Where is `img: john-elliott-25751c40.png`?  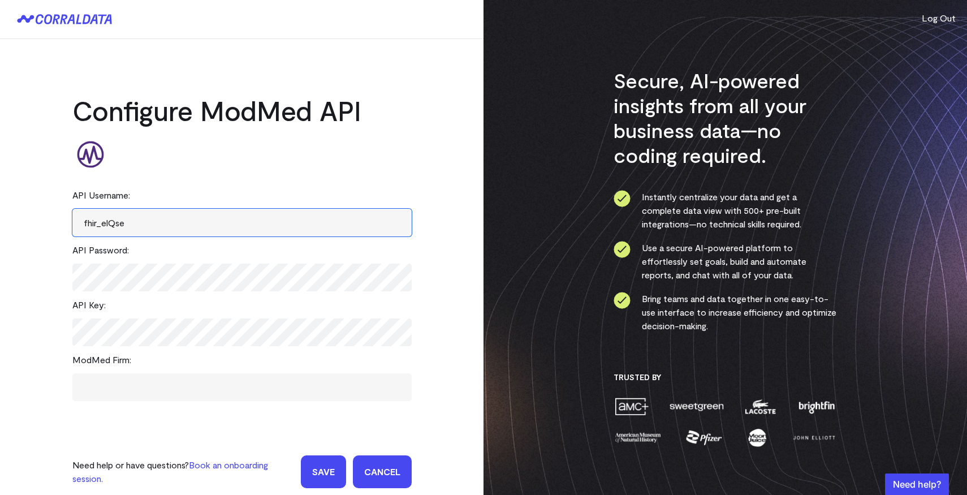
img: john-elliott-25751c40.png is located at coordinates (814, 437).